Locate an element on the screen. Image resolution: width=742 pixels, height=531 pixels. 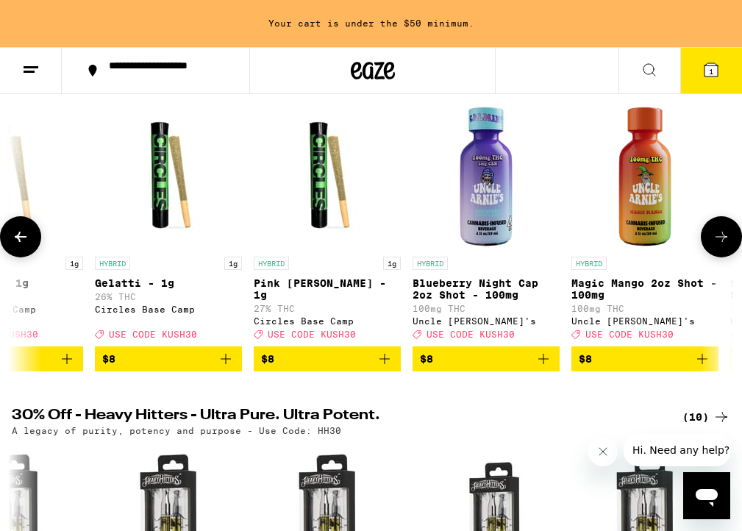
span: 1 is located at coordinates (712, 71).